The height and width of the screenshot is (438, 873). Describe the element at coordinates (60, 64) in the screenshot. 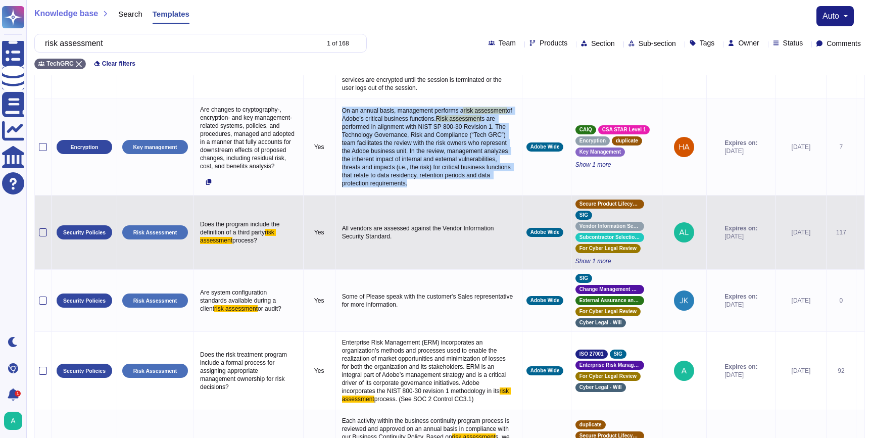

I see `span: TechGRC` at that location.